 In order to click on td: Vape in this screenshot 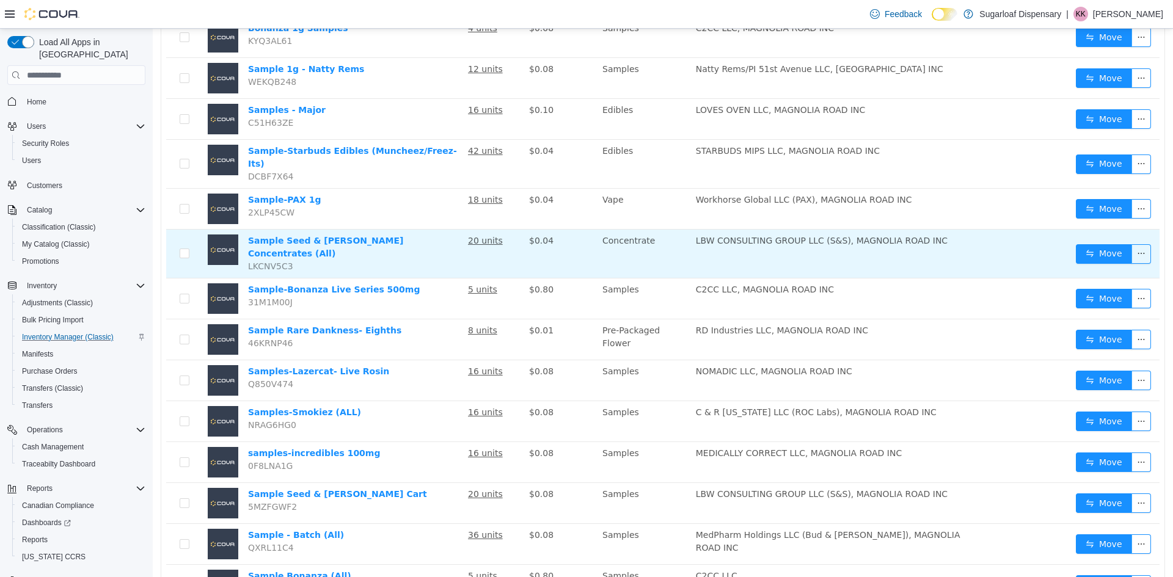, I will do `click(491, 180)`.